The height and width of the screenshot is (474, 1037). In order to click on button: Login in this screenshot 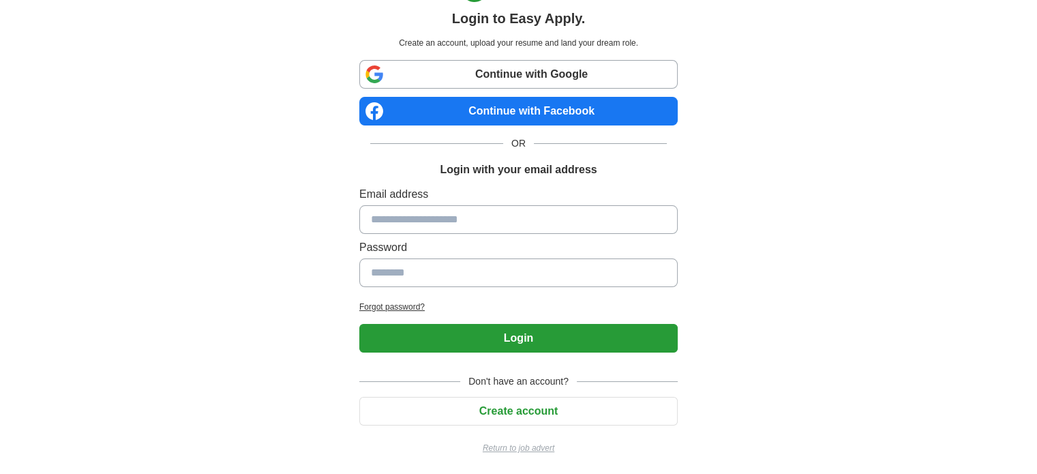, I will do `click(518, 338)`.